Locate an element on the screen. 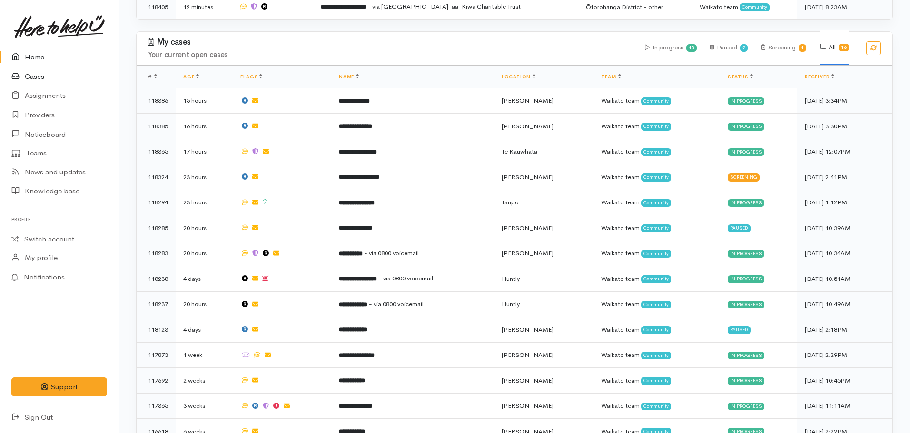  td: 118386 is located at coordinates (156, 101).